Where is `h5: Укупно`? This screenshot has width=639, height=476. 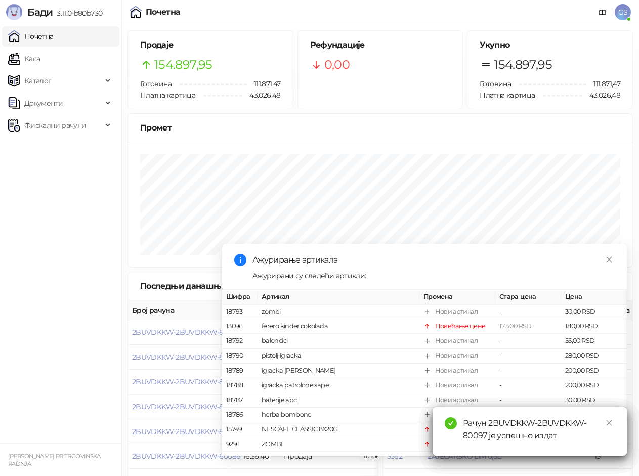 h5: Укупно is located at coordinates (550, 45).